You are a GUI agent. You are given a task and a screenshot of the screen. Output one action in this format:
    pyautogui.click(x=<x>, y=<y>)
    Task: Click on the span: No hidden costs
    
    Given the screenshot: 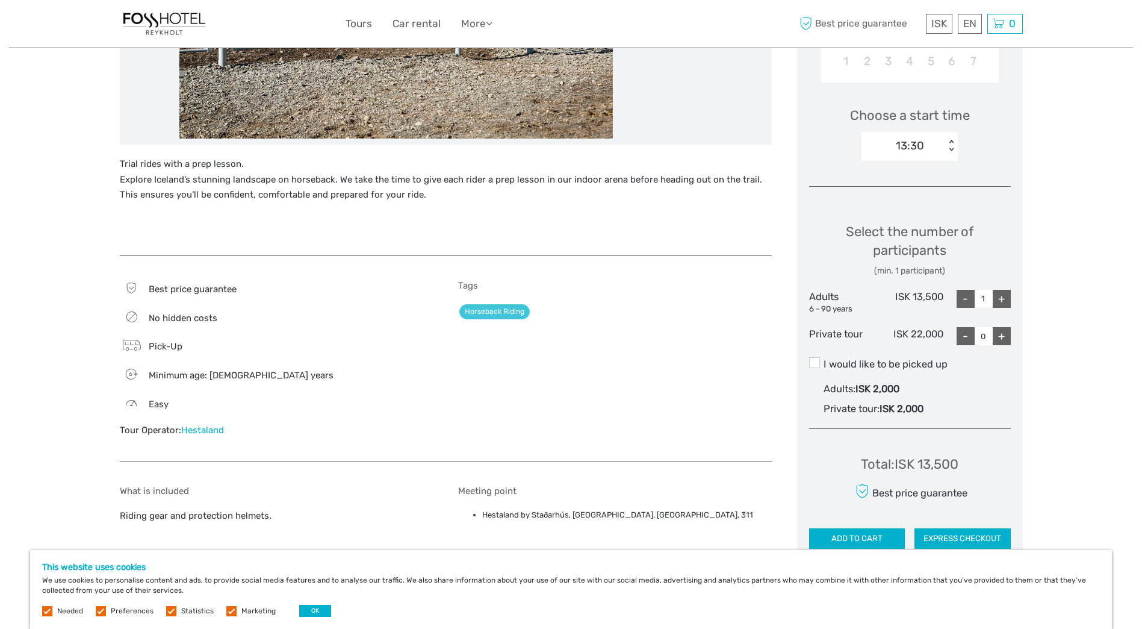 What is the action you would take?
    pyautogui.click(x=183, y=318)
    